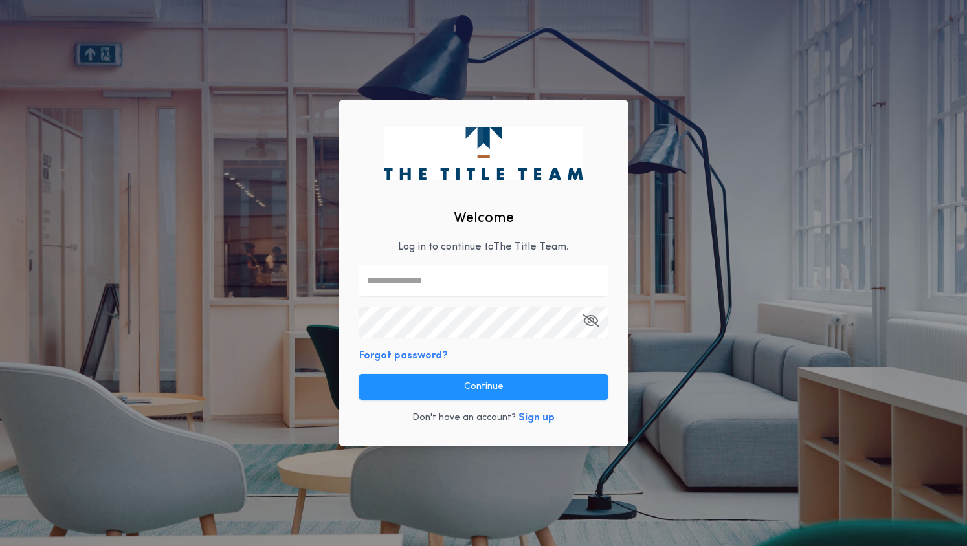 The image size is (967, 546). Describe the element at coordinates (483, 247) in the screenshot. I see `p: Log in to continue to The Title Team .` at that location.